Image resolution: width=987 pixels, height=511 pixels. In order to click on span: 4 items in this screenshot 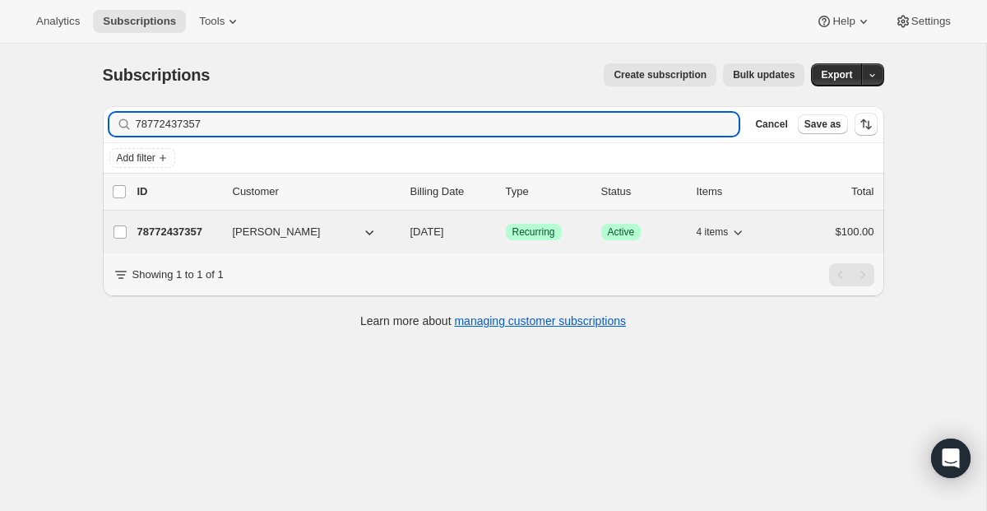, I will do `click(712, 232)`.